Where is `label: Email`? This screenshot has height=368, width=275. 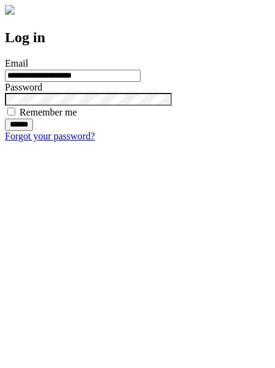
label: Email is located at coordinates (17, 63).